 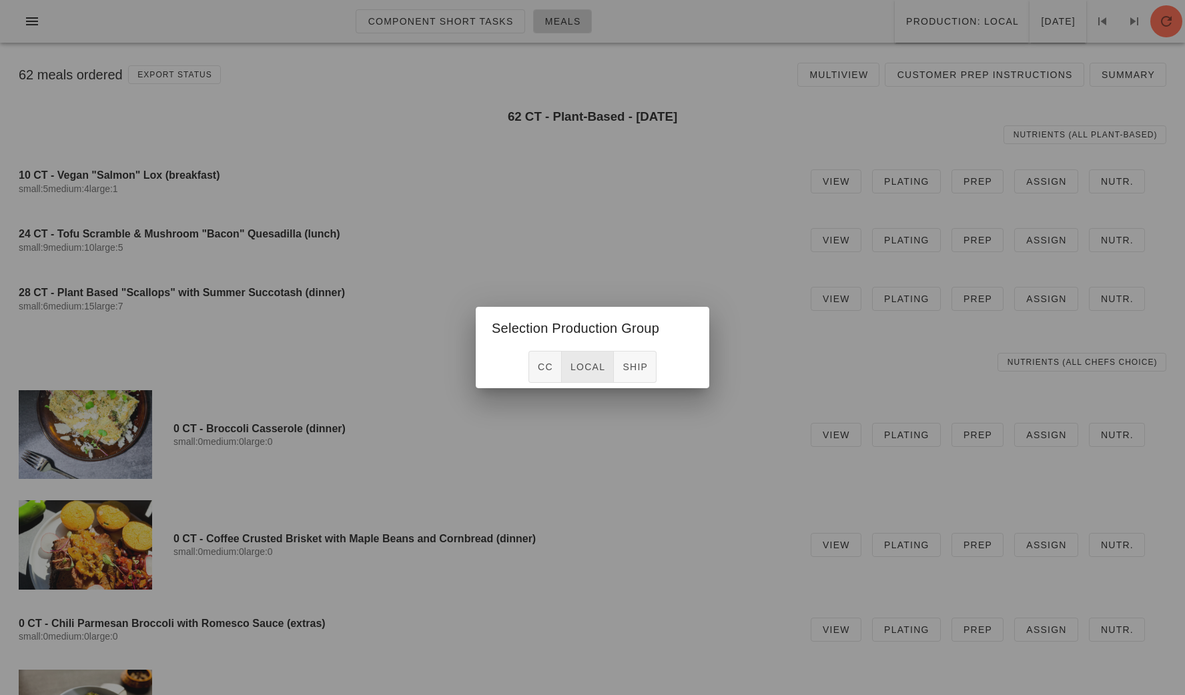 I want to click on span: CC, so click(x=545, y=367).